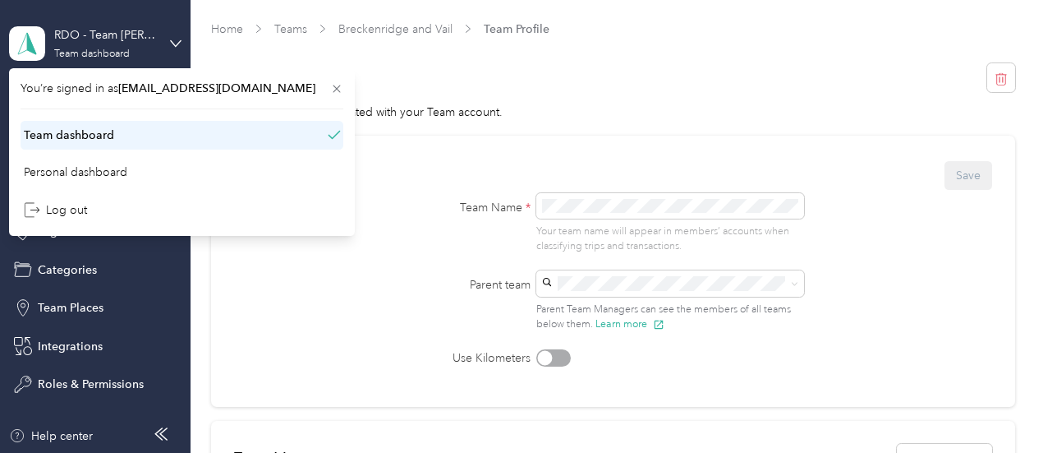 The height and width of the screenshot is (453, 1043). Describe the element at coordinates (457, 284) in the screenshot. I see `label: Parent team` at that location.